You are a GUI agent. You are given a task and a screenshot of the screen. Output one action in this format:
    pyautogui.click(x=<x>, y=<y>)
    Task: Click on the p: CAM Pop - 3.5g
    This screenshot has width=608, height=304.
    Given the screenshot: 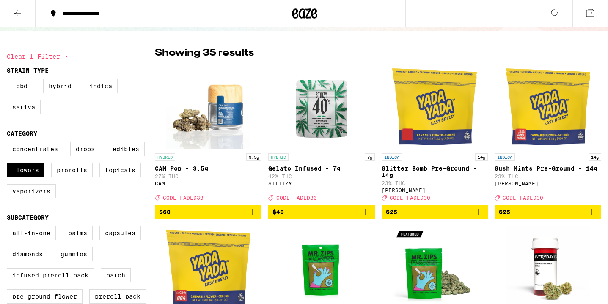 What is the action you would take?
    pyautogui.click(x=208, y=169)
    